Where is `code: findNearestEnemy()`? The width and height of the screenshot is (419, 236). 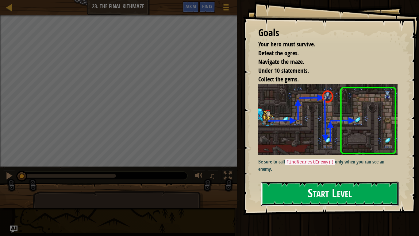 code: findNearestEnemy() is located at coordinates (310, 162).